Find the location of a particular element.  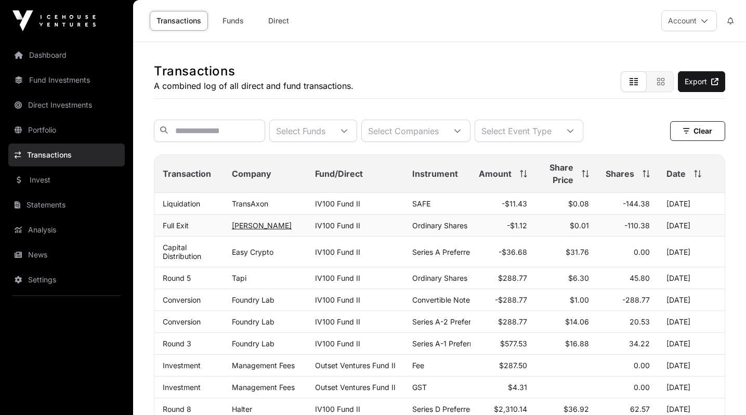

a: Direct is located at coordinates (279, 21).